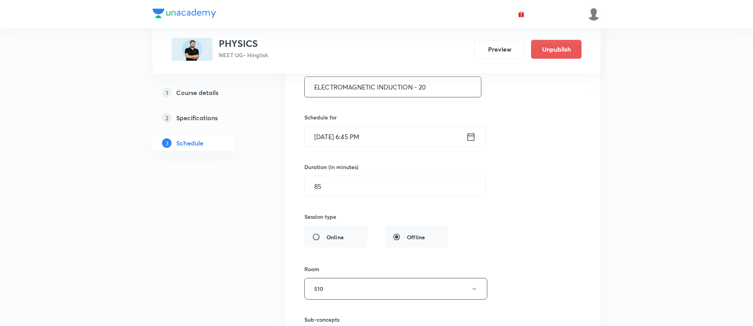  I want to click on h3: PHYSICS, so click(243, 43).